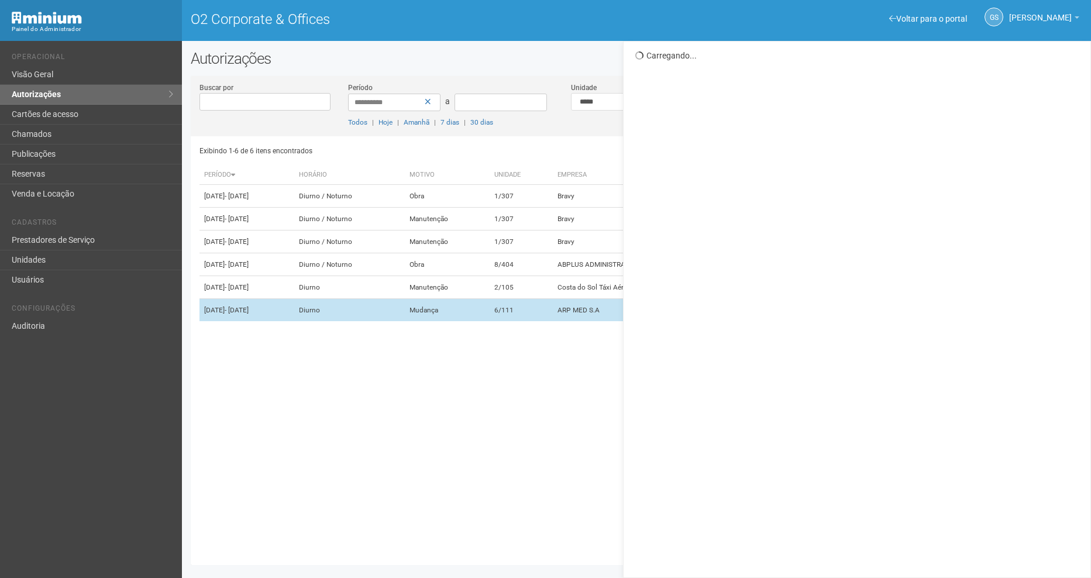  What do you see at coordinates (482, 122) in the screenshot?
I see `a: 30 dias` at bounding box center [482, 122].